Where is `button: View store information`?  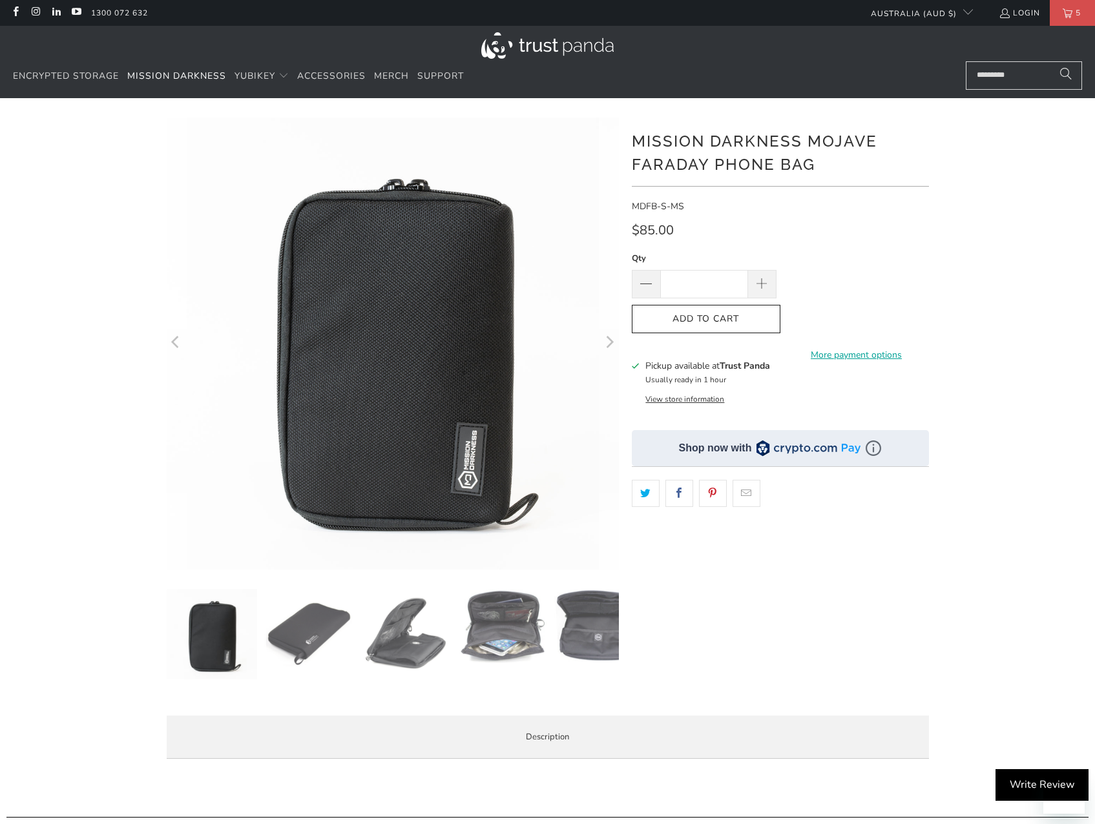 button: View store information is located at coordinates (685, 399).